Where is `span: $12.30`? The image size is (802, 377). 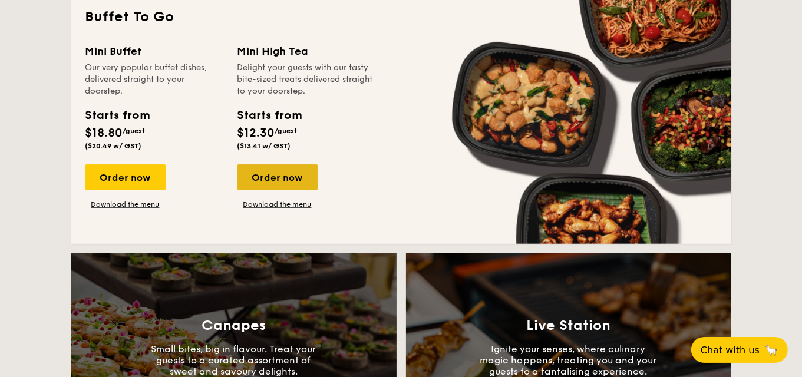 span: $12.30 is located at coordinates (256, 133).